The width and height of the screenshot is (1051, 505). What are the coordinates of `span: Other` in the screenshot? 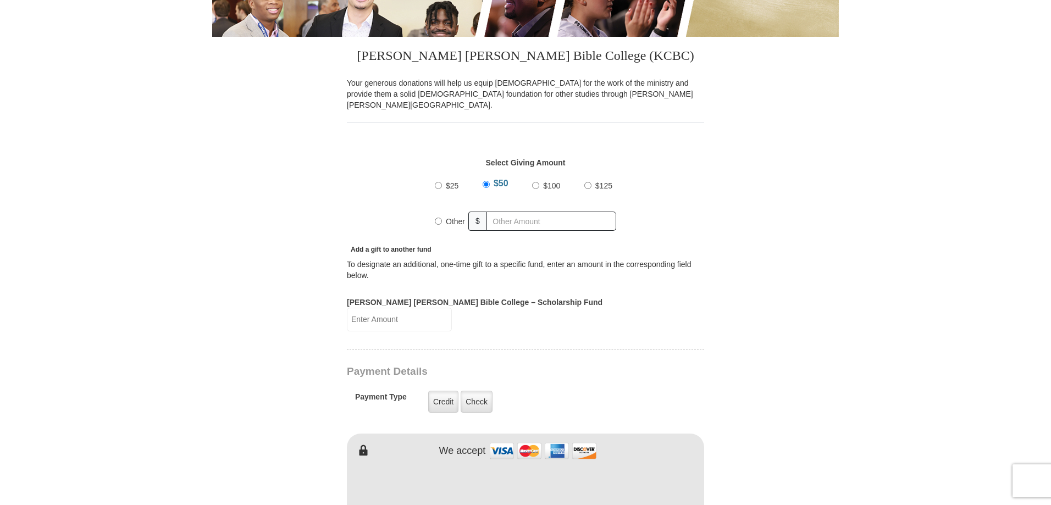 It's located at (455, 222).